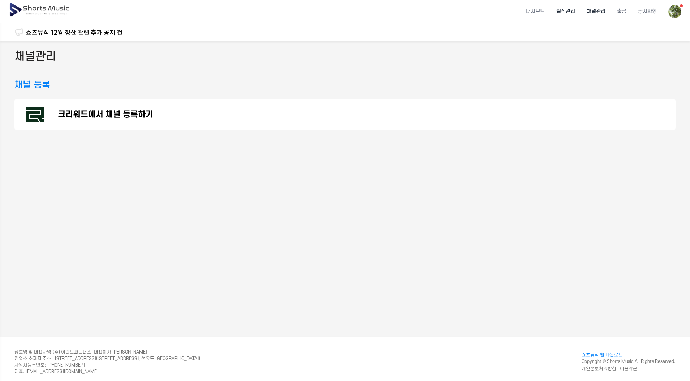  Describe the element at coordinates (628, 355) in the screenshot. I see `p: 쇼츠뮤직 앱 다운로드` at that location.